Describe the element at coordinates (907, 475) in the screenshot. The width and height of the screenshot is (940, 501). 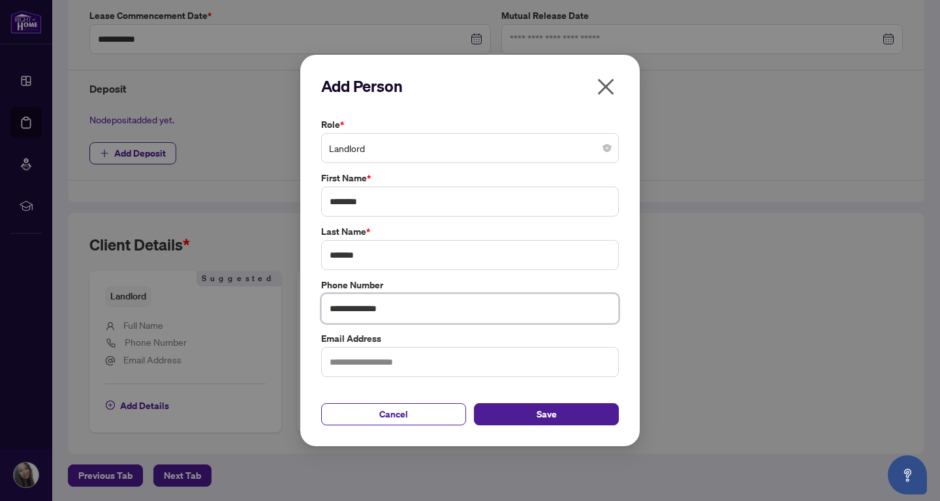
I see `button: Open asap` at that location.